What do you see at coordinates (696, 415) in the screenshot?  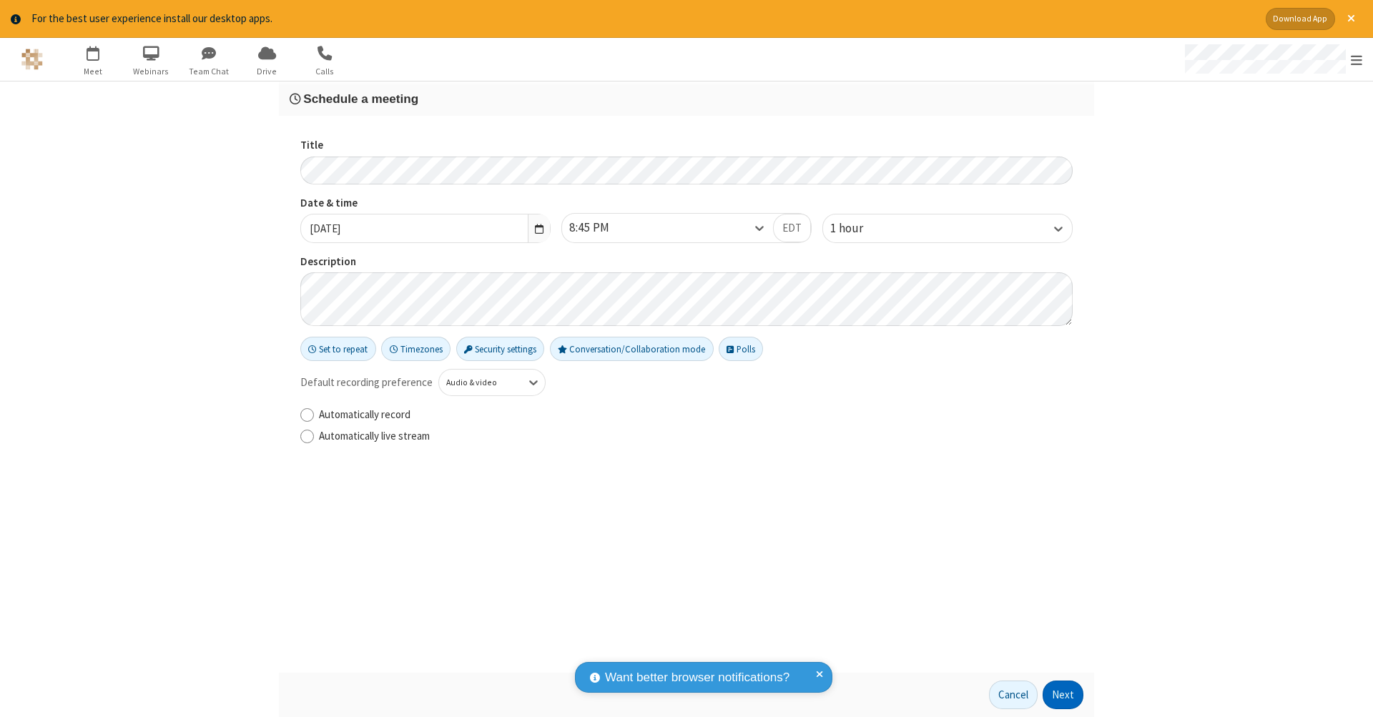 I see `label: Automatically record` at bounding box center [696, 415].